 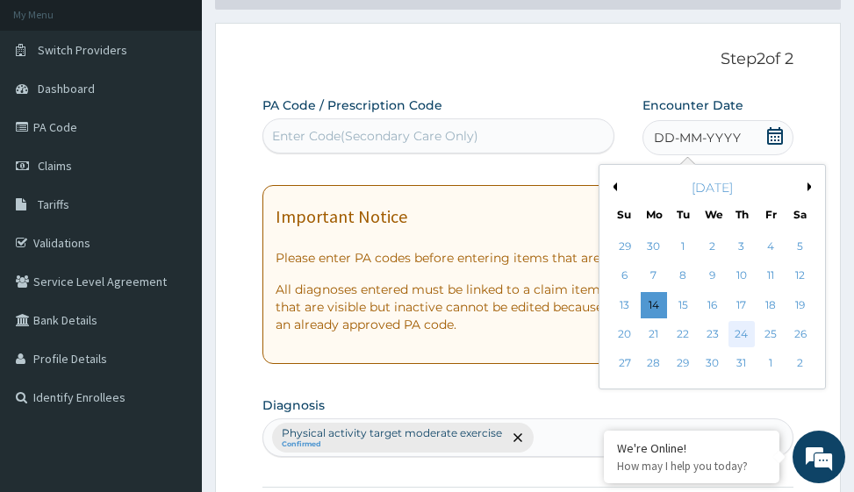 What do you see at coordinates (624, 214) in the screenshot?
I see `div: Su` at bounding box center [624, 214].